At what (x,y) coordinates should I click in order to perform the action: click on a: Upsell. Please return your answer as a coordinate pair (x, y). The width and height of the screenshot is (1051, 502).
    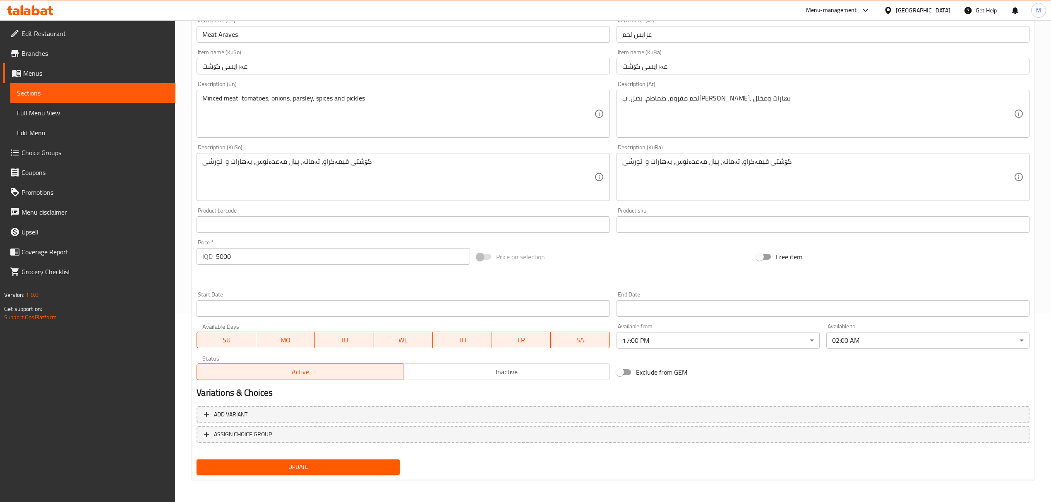
    Looking at the image, I should click on (89, 232).